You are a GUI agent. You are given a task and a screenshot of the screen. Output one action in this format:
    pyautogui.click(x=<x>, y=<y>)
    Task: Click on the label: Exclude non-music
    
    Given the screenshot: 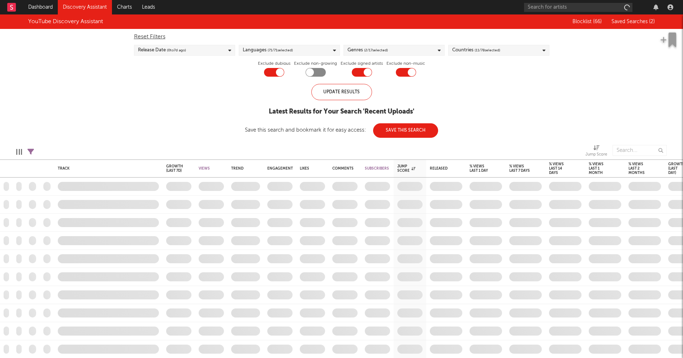 What is the action you would take?
    pyautogui.click(x=406, y=64)
    